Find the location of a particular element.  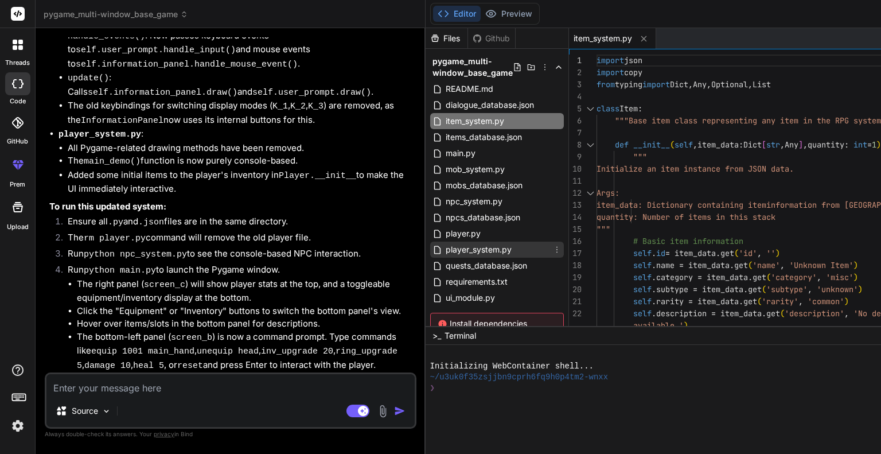

img: Pick Models is located at coordinates (106, 411).